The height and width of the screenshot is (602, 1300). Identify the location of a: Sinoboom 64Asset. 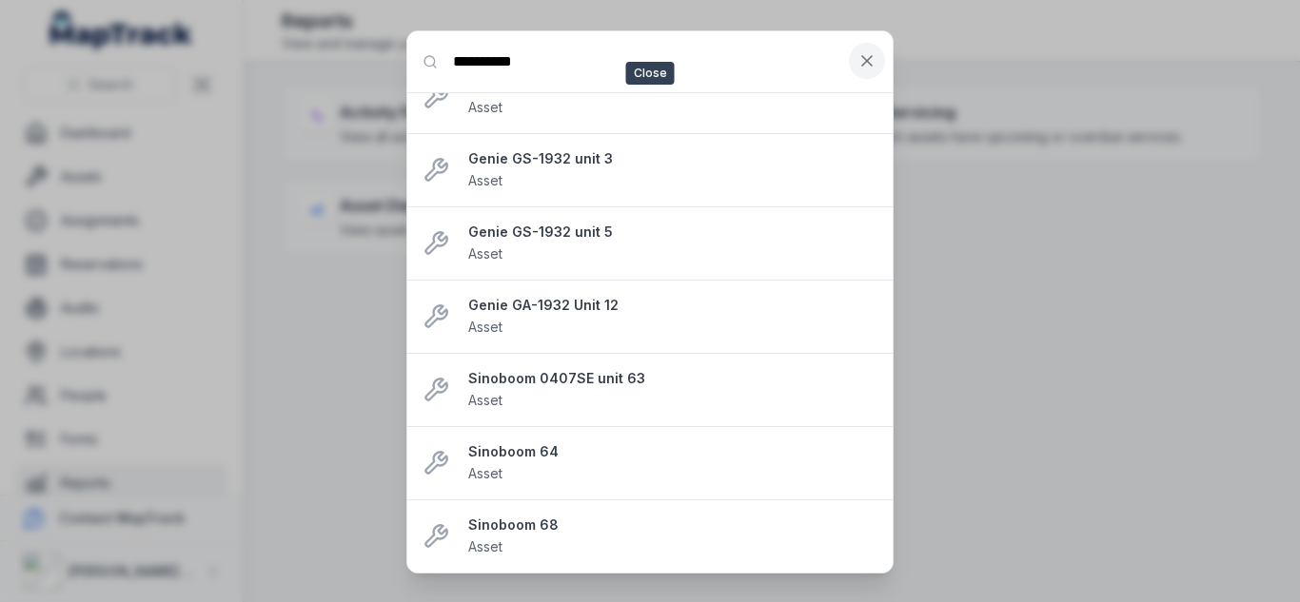
(673, 463).